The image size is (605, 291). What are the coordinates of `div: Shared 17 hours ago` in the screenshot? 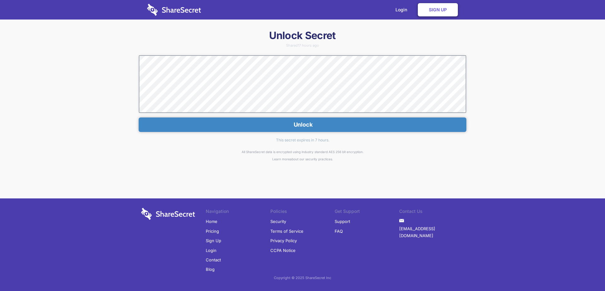 It's located at (303, 45).